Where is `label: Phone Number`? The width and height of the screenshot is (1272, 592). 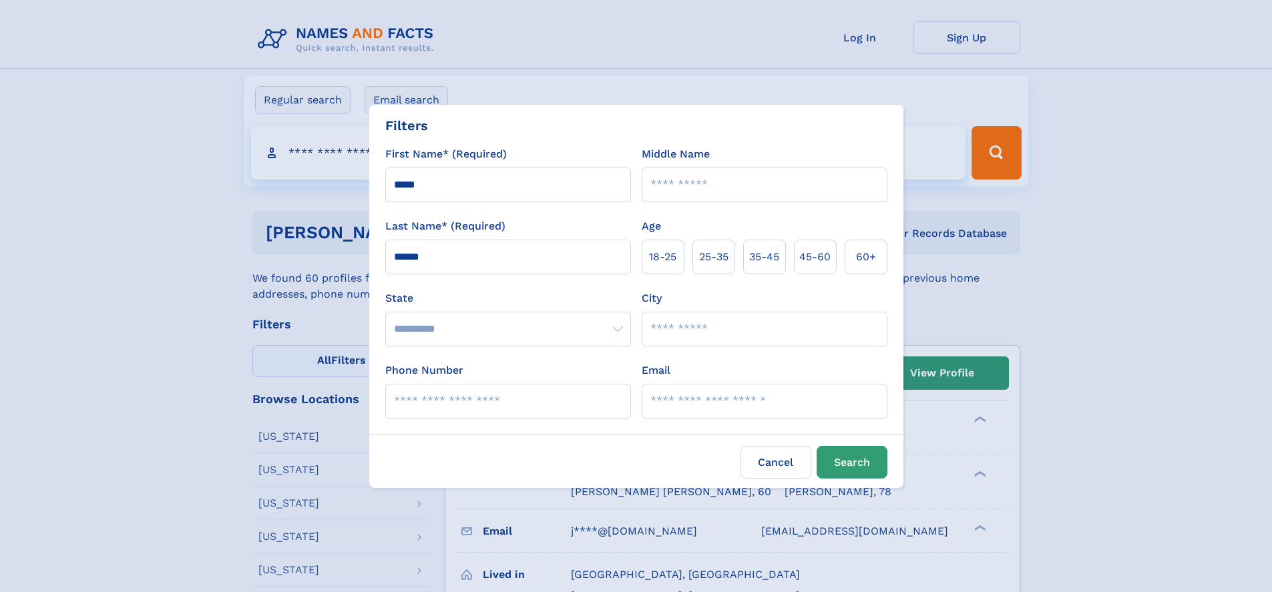 label: Phone Number is located at coordinates (424, 371).